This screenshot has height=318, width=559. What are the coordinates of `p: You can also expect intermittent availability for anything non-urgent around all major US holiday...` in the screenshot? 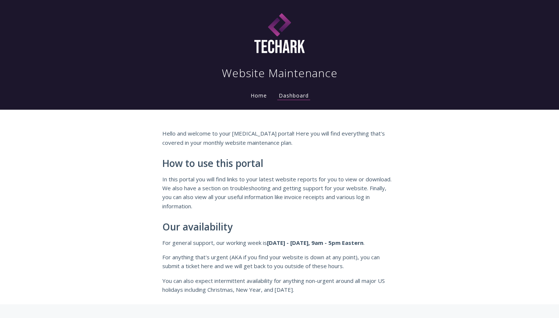 It's located at (280, 285).